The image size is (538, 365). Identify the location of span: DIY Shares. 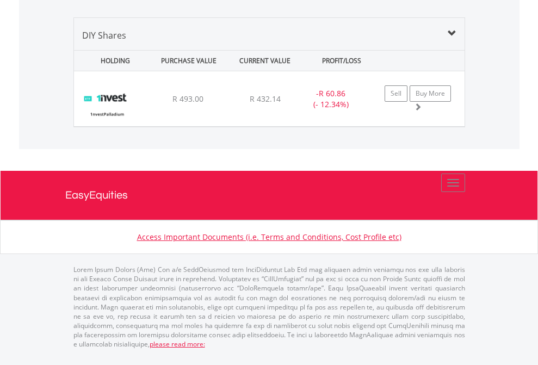
(104, 35).